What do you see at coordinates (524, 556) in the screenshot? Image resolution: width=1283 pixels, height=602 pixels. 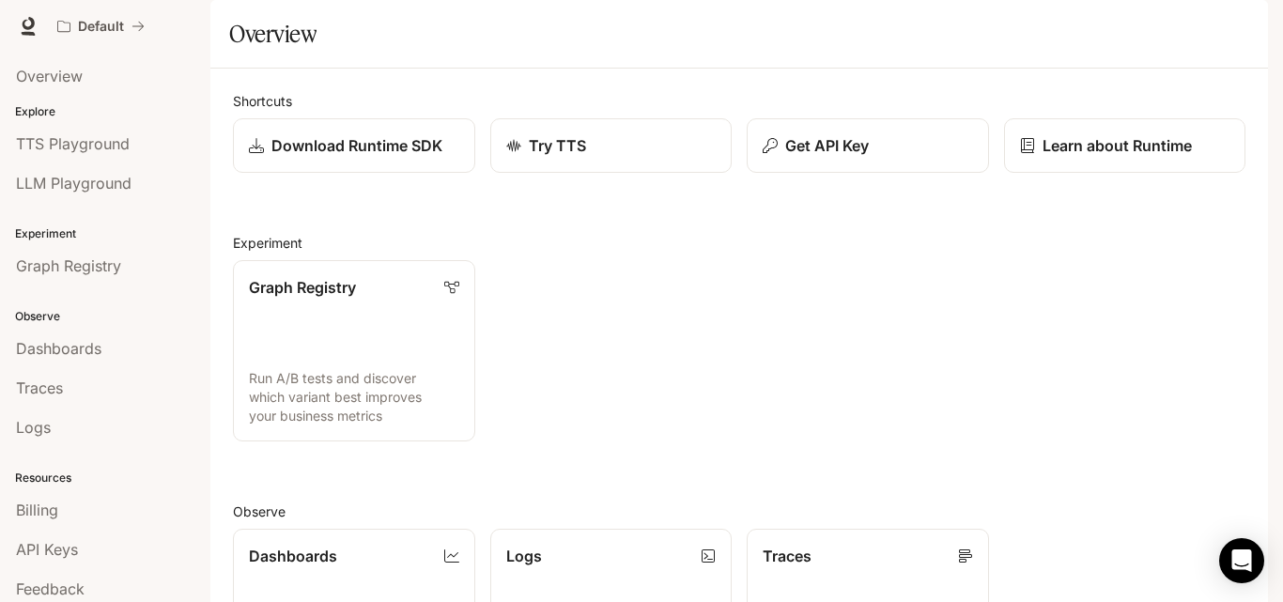 I see `p: Logs` at bounding box center [524, 556].